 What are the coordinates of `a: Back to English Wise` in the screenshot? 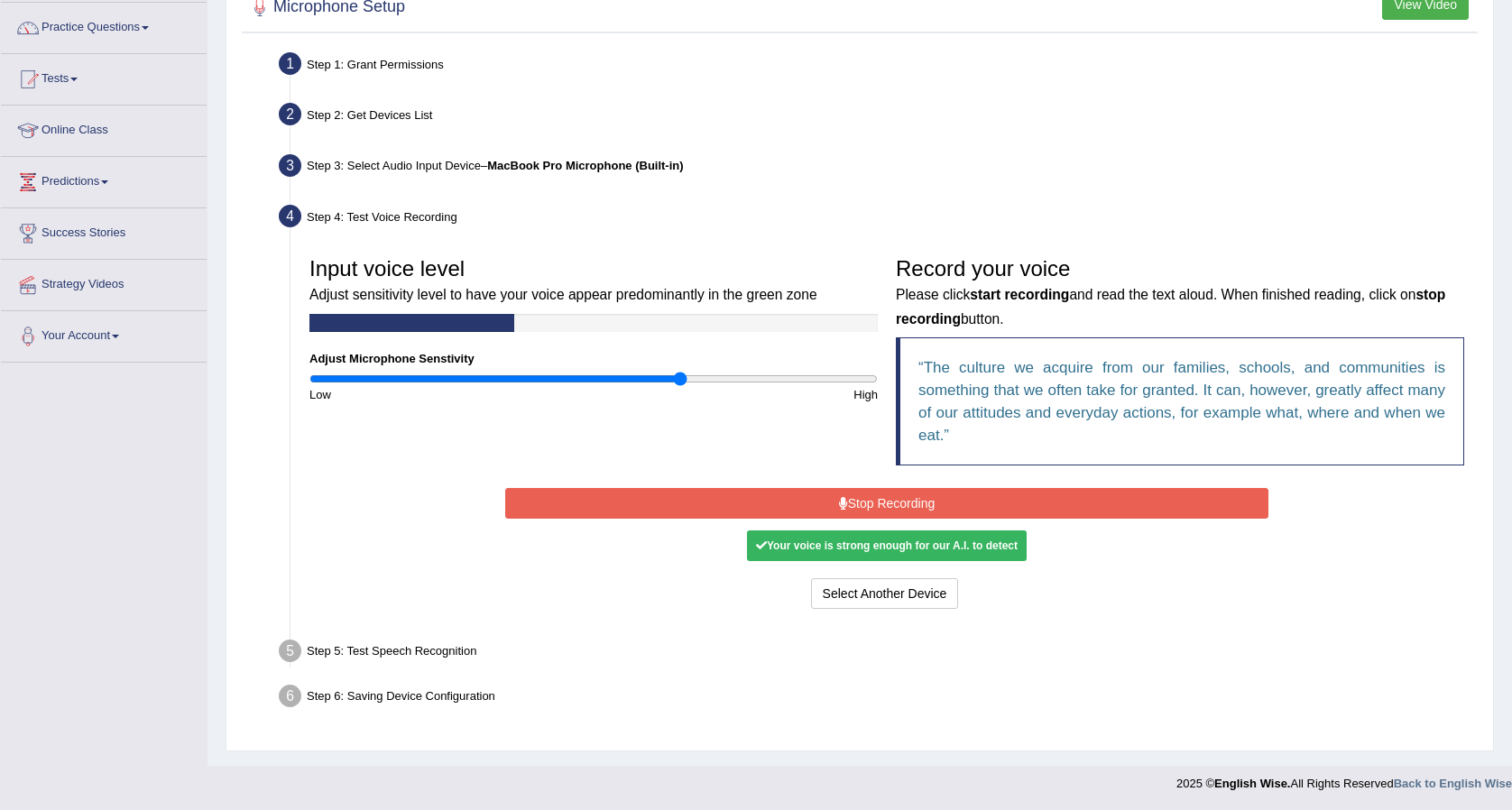 It's located at (1452, 782).